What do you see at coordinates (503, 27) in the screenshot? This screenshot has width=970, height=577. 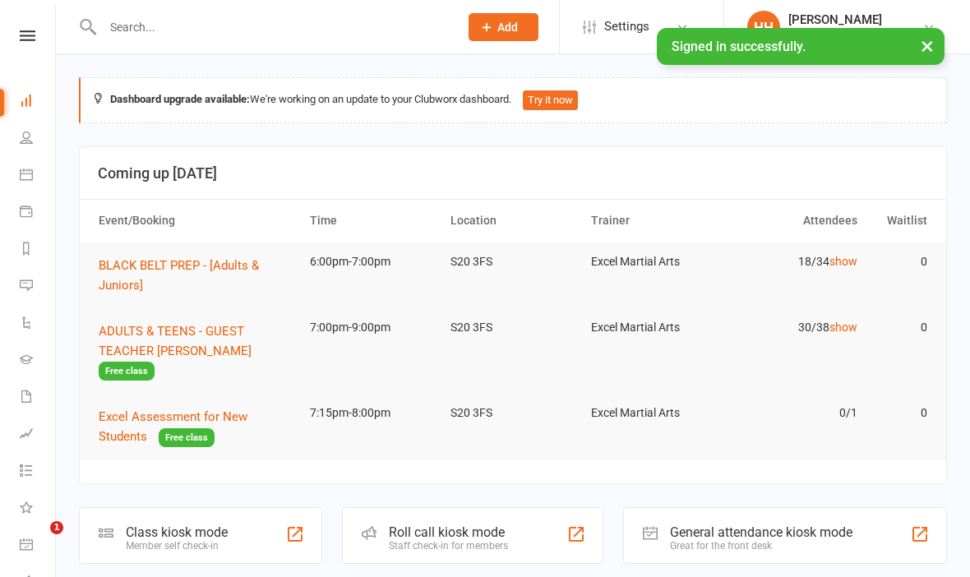 I see `button: Add` at bounding box center [503, 27].